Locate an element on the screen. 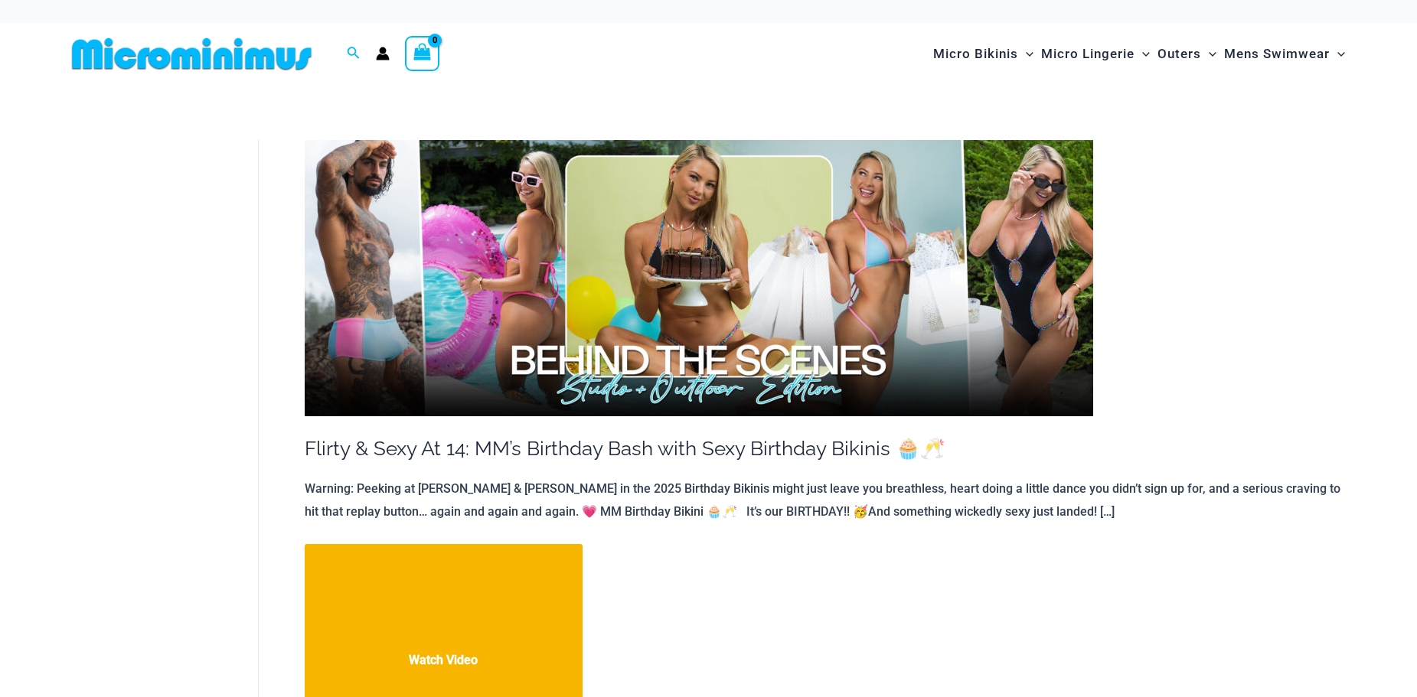 This screenshot has width=1417, height=697. nav: Site Navigation is located at coordinates (1139, 54).